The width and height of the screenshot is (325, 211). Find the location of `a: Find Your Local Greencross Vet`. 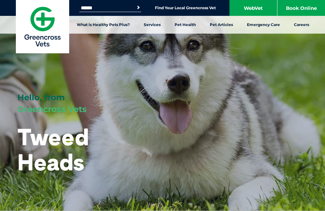

a: Find Your Local Greencross Vet is located at coordinates (186, 8).